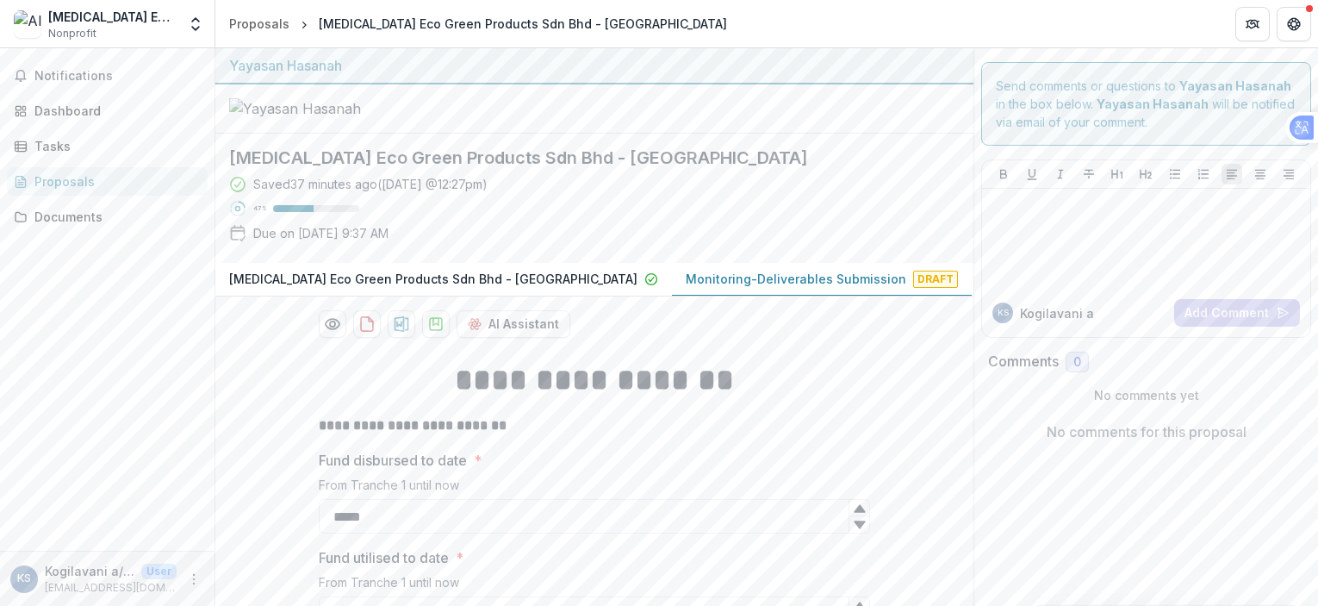  Describe the element at coordinates (1289, 174) in the screenshot. I see `button: Align Right` at that location.